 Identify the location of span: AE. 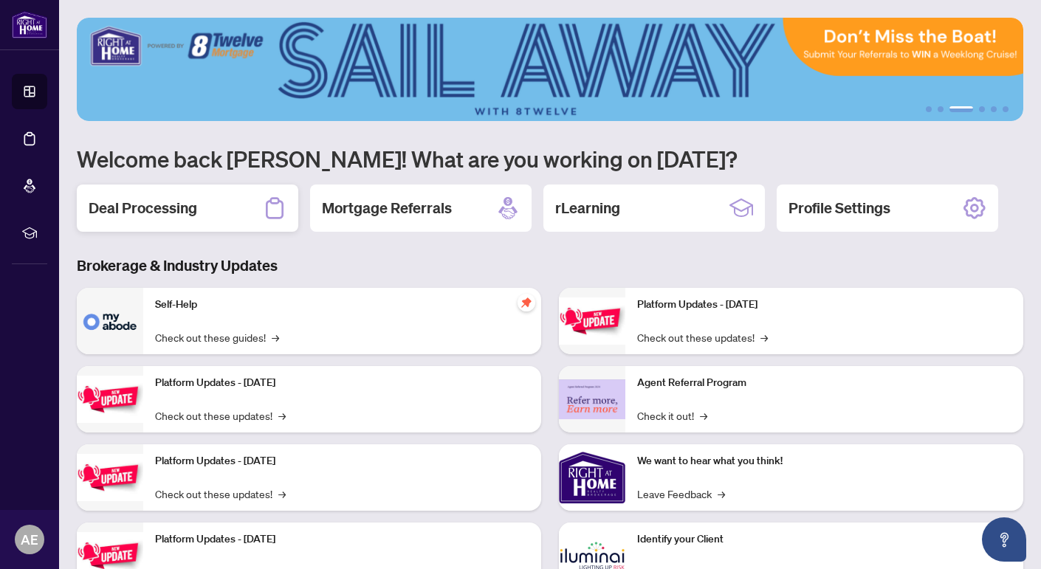
(30, 540).